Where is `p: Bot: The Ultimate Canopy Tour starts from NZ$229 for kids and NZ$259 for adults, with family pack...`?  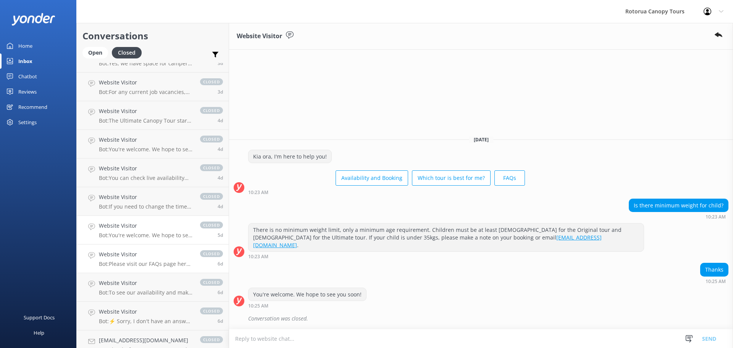
p: Bot: The Ultimate Canopy Tour starts from NZ$229 for kids and NZ$259 for adults, with family pack... is located at coordinates (145, 121).